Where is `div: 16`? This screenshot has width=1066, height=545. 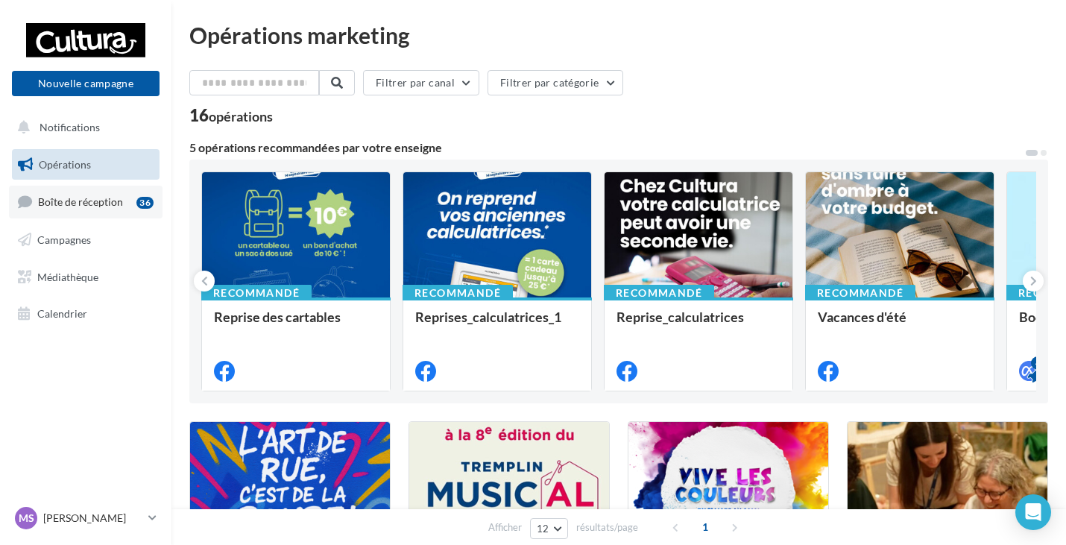
div: 16 is located at coordinates (231, 116).